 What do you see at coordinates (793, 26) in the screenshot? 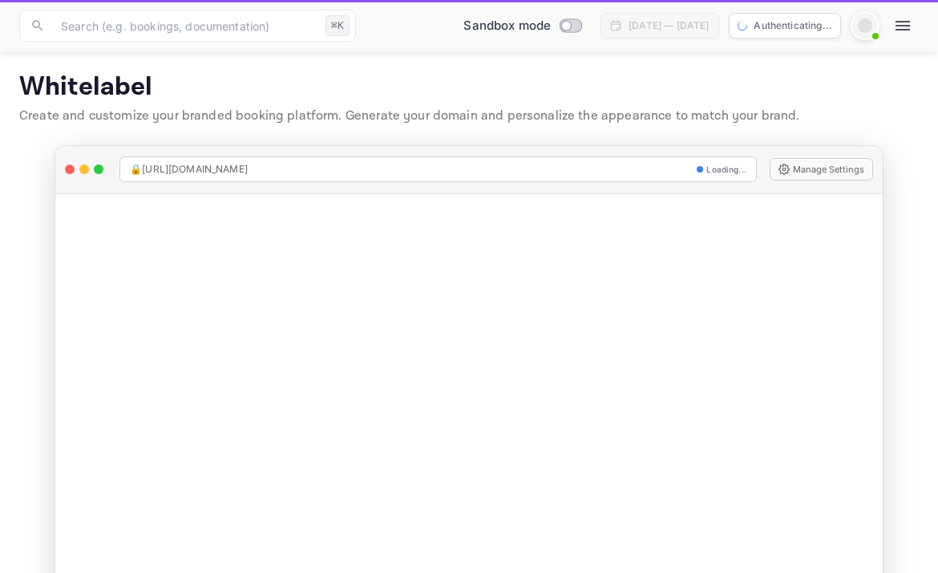
I see `p: Authenticating...` at bounding box center [793, 26].